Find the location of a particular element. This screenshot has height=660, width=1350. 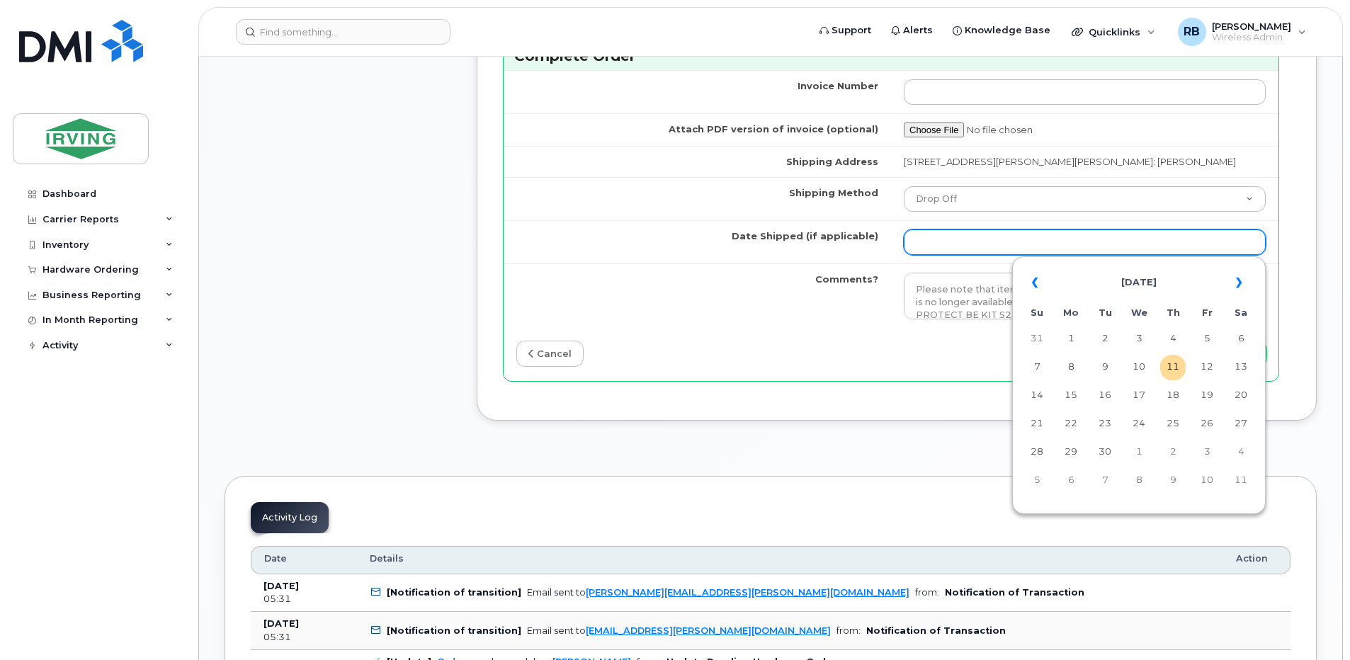

td: 25 is located at coordinates (1173, 424).